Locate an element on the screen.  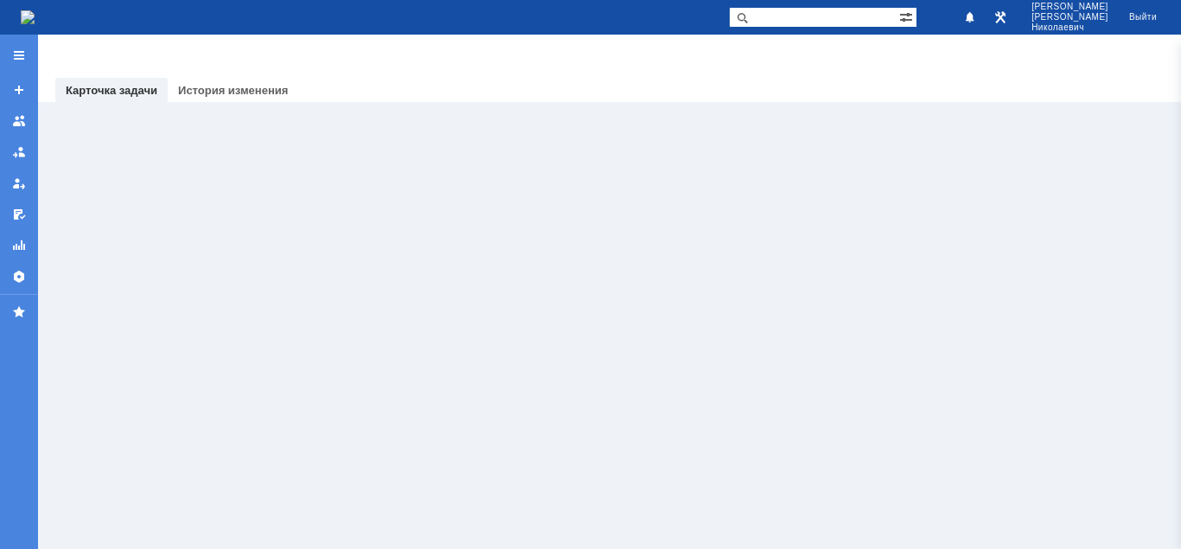
a: Перейти в интерфейс администратора is located at coordinates (1000, 17).